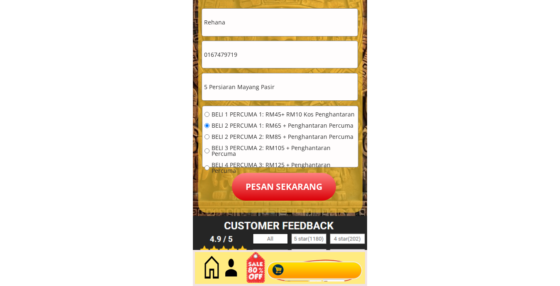 The image size is (560, 286). I want to click on span: BELI 2 PERCUMA 2: RM85 + Penghantaran Percuma, so click(284, 137).